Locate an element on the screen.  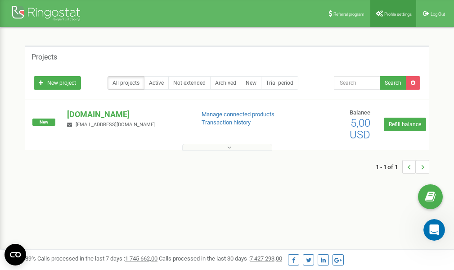
span: 5,00 USD is located at coordinates (360, 129).